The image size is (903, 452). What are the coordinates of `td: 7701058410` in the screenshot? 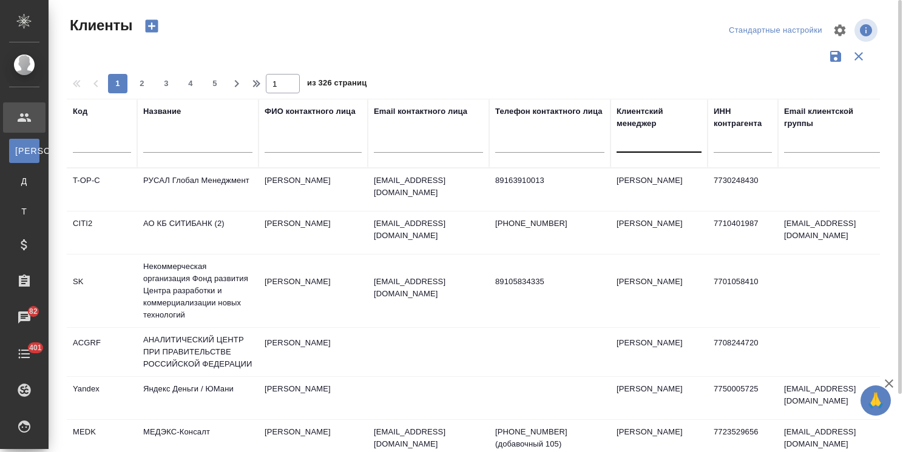 It's located at (742, 291).